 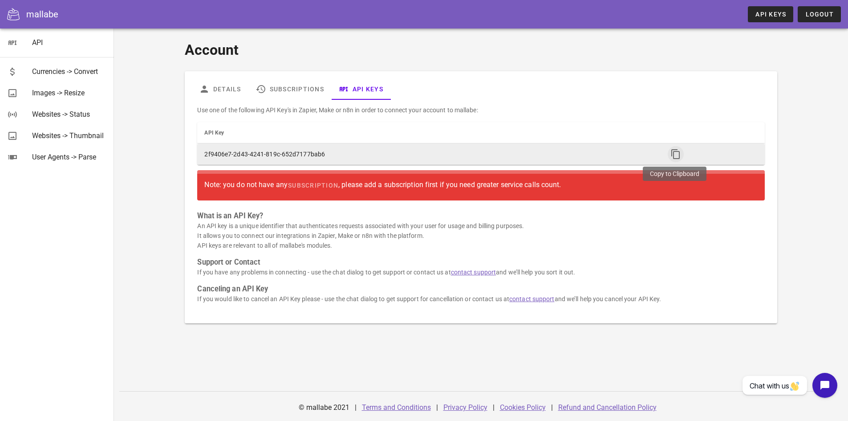 What do you see at coordinates (396, 407) in the screenshot?
I see `a: Terms and Conditions` at bounding box center [396, 407].